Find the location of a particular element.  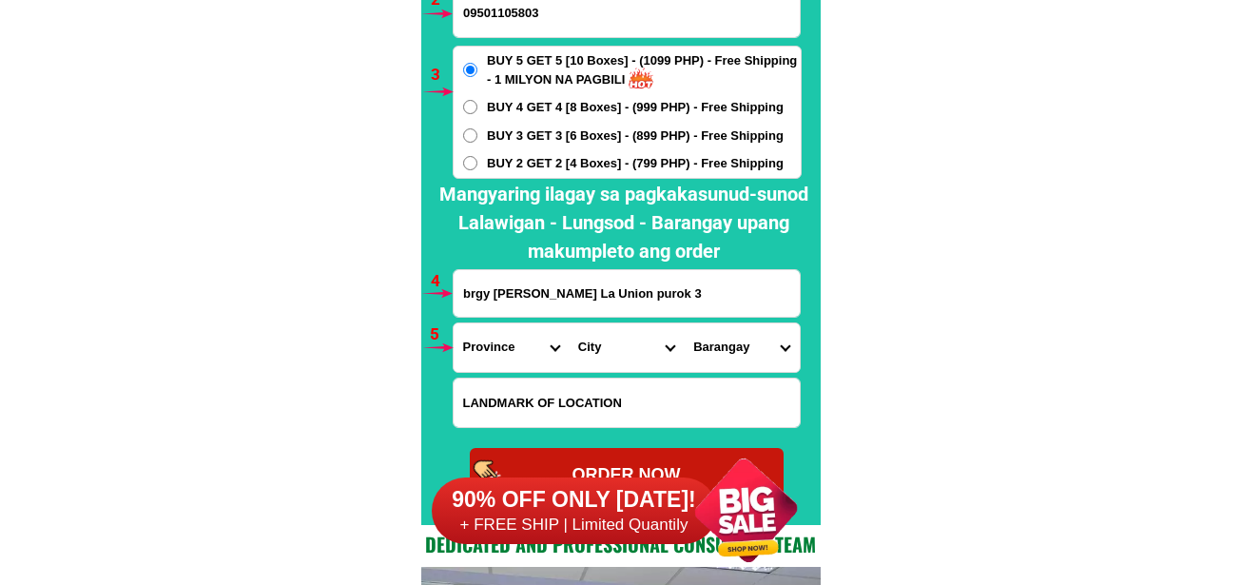

input: BUY 5 GET 5 [10 Boxes] - (1099 PHP) - Free Shipping - 1 MILYON NA PAGBILI is located at coordinates (470, 69).